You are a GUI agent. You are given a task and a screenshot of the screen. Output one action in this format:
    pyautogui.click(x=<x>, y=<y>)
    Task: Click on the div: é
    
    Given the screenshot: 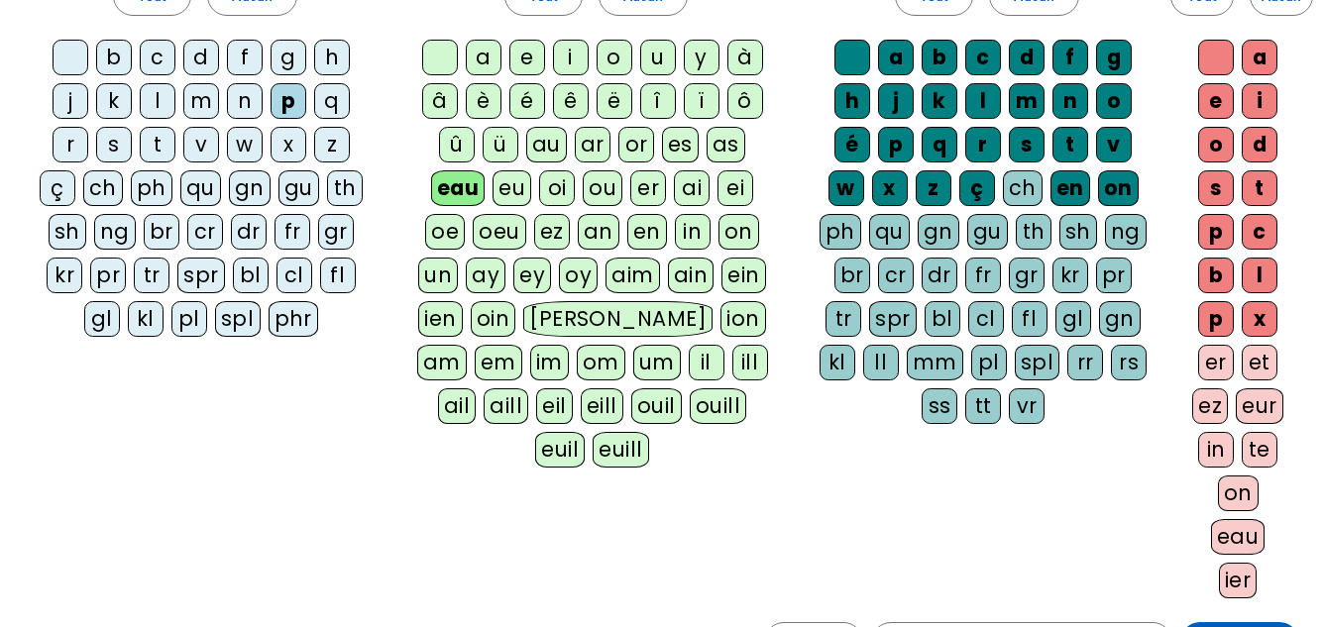 What is the action you would take?
    pyautogui.click(x=527, y=101)
    